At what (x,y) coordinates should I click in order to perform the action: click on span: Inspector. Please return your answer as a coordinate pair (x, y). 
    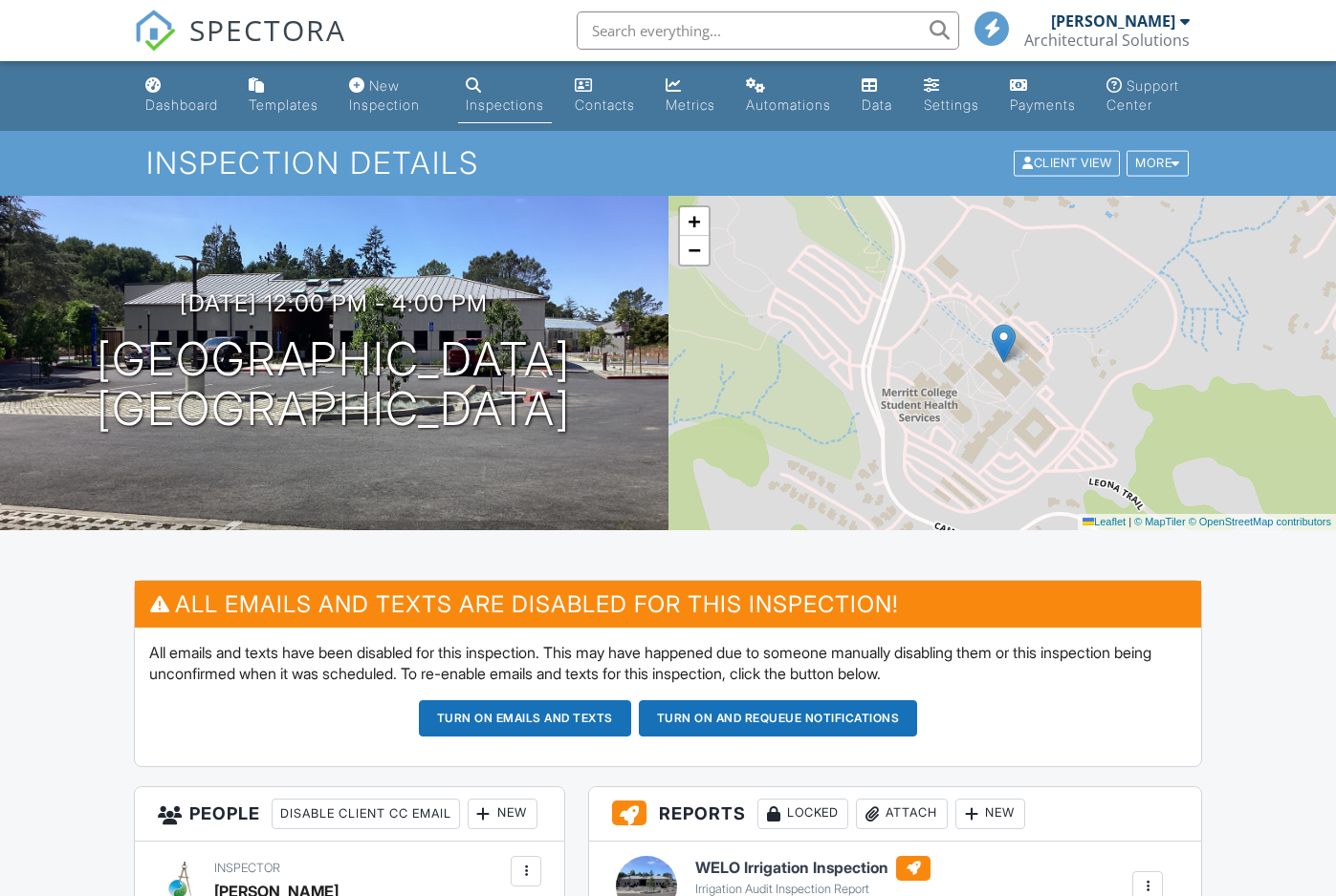
    Looking at the image, I should click on (246, 868).